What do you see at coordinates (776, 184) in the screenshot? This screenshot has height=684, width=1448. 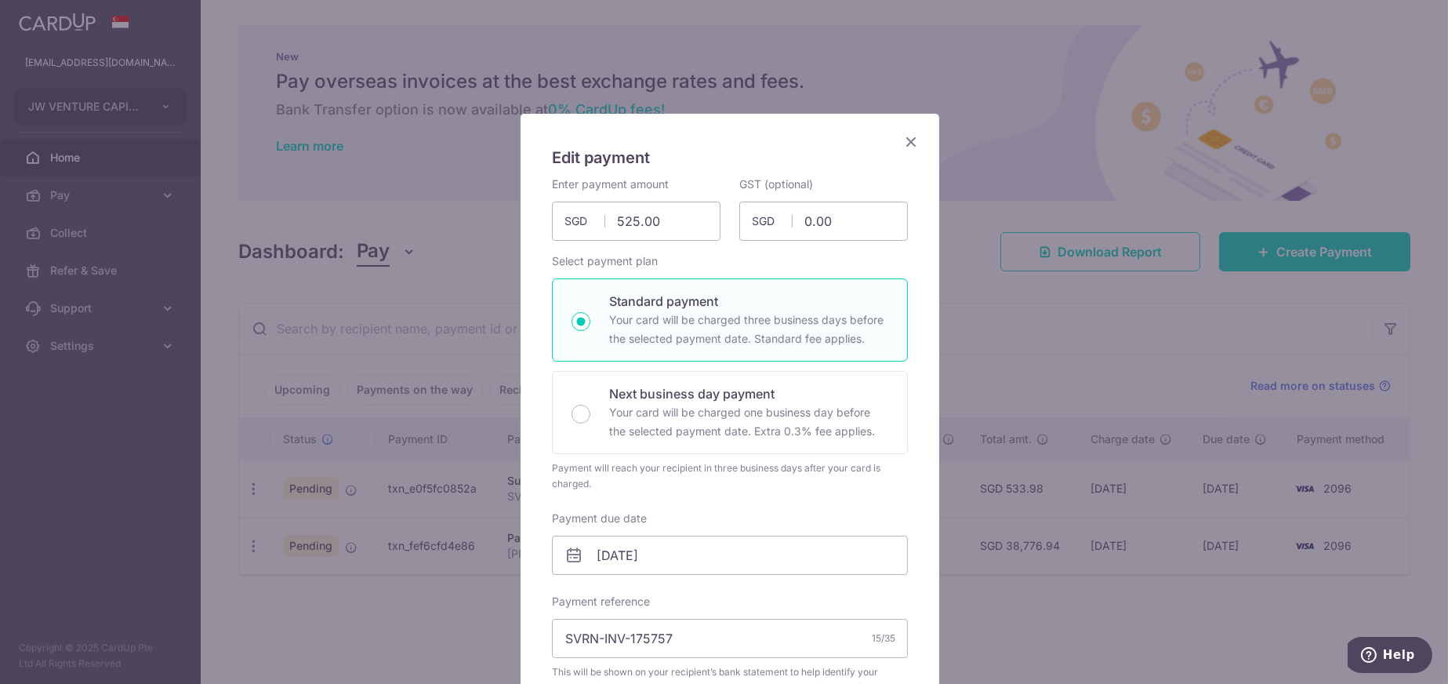 I see `label: GST (optional)` at bounding box center [776, 184].